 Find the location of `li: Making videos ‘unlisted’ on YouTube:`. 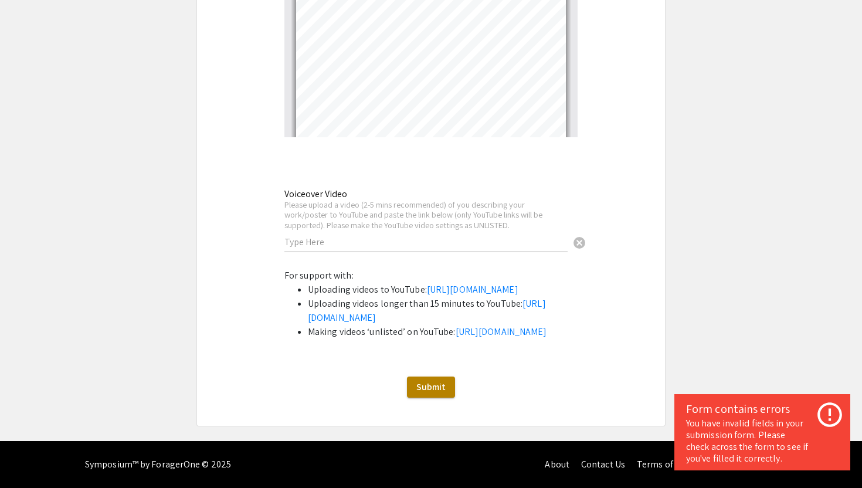

li: Making videos ‘unlisted’ on YouTube: is located at coordinates (443, 332).